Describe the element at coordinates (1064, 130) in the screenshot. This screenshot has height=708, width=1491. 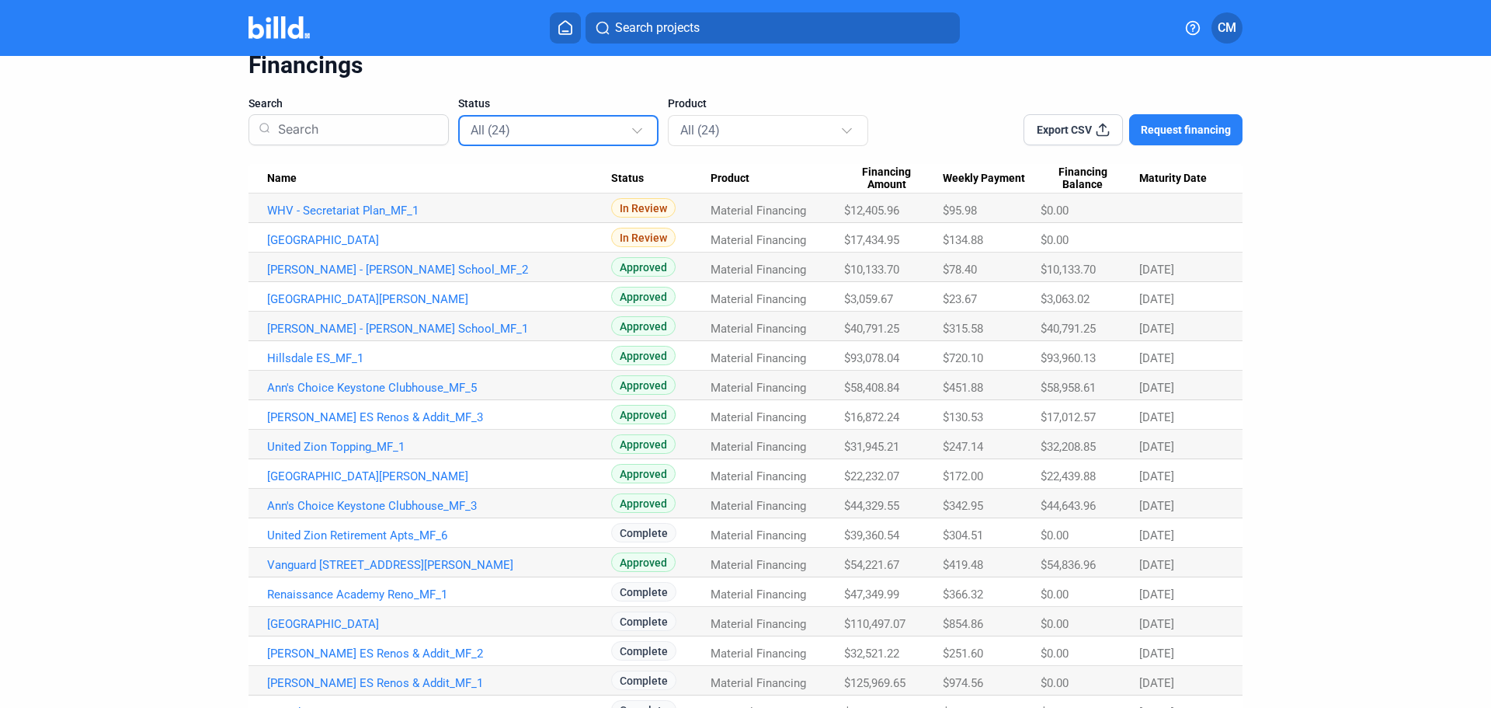
I see `span: Export CSV` at that location.